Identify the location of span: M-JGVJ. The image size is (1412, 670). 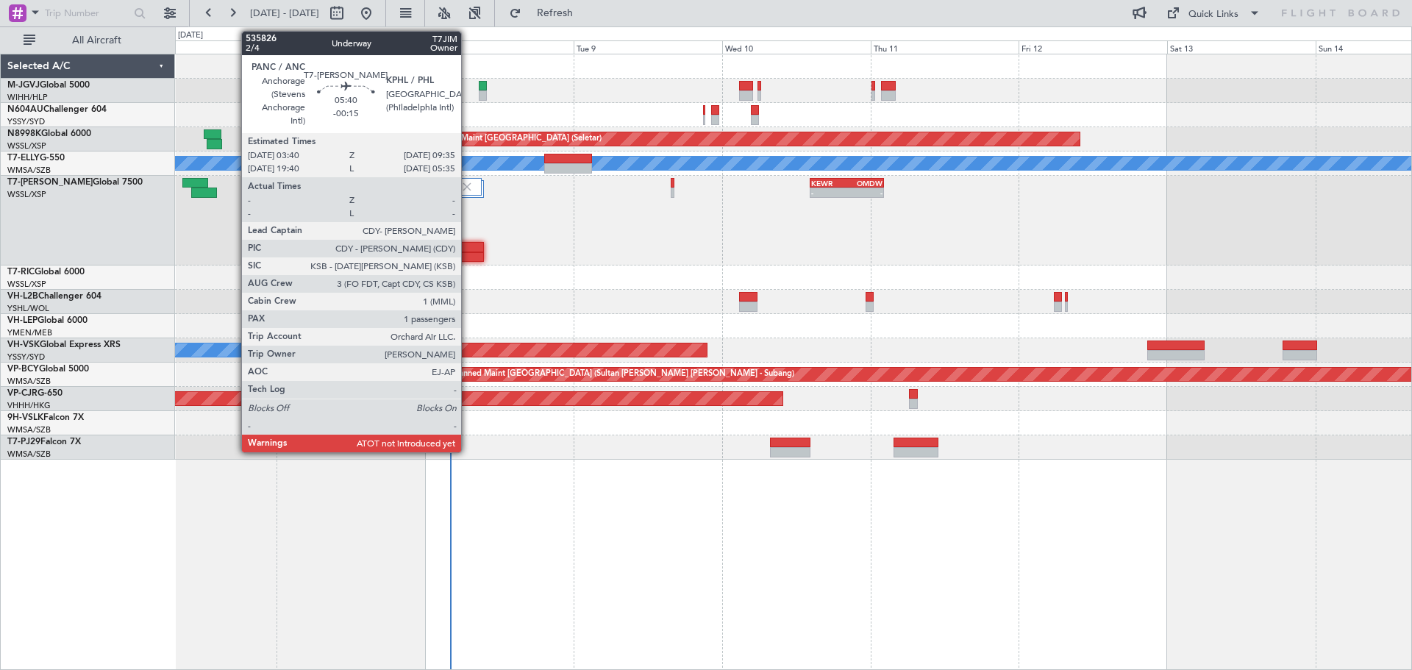
(24, 85).